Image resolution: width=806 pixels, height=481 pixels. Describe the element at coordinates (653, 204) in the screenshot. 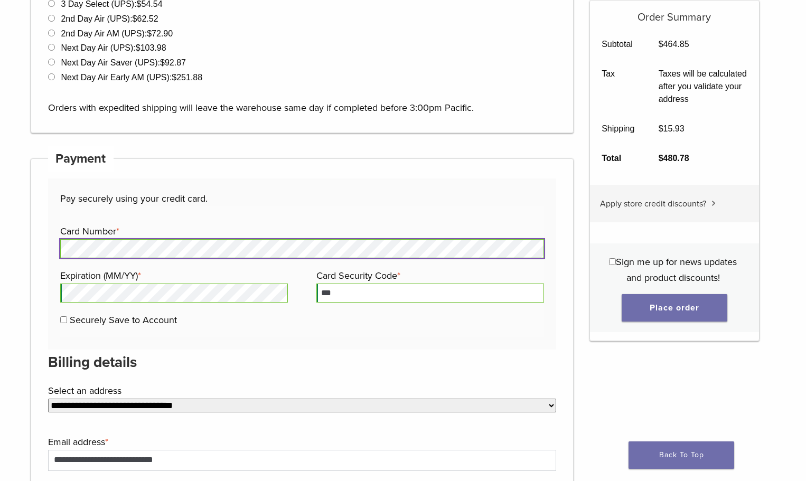

I see `span: Apply store credit discounts?` at that location.